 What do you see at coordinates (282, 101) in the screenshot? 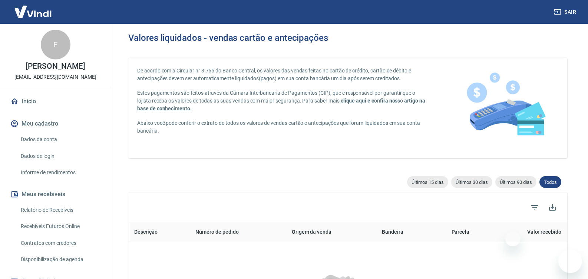
I see `p: Estes pagamentos são feitos através da Câmara Interbancária de Pagamentos (CIP), que é responsáve...` at bounding box center [282, 101].